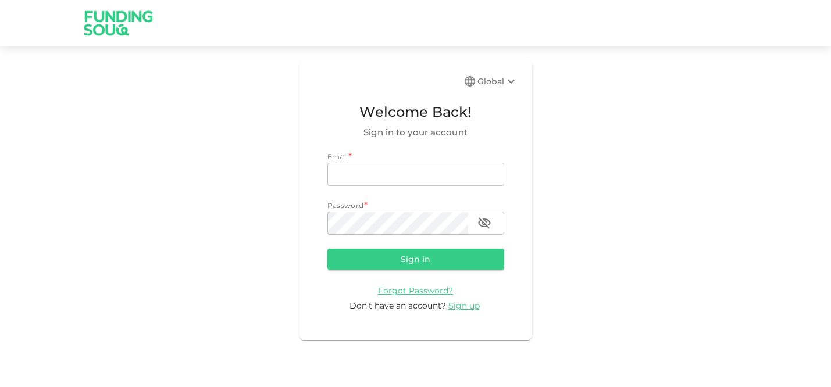  What do you see at coordinates (416, 259) in the screenshot?
I see `button: Sign in` at bounding box center [416, 259].